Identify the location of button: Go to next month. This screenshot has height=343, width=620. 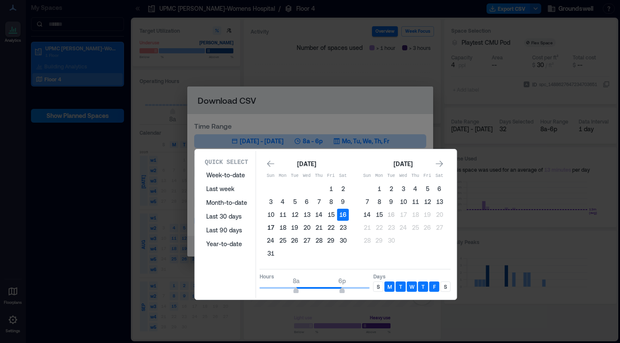
(439, 164).